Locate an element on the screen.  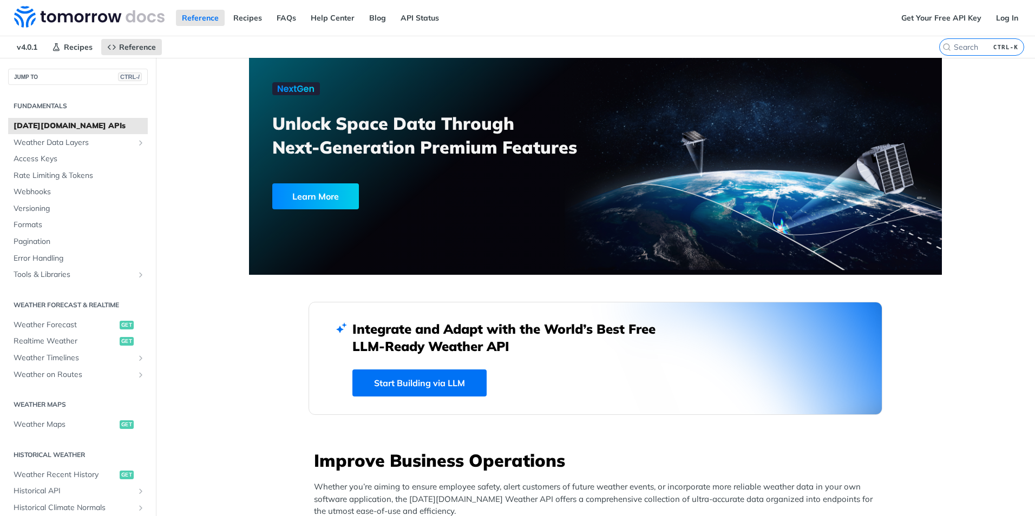
button: Show subpages for Historical Climate Normals is located at coordinates (141, 508).